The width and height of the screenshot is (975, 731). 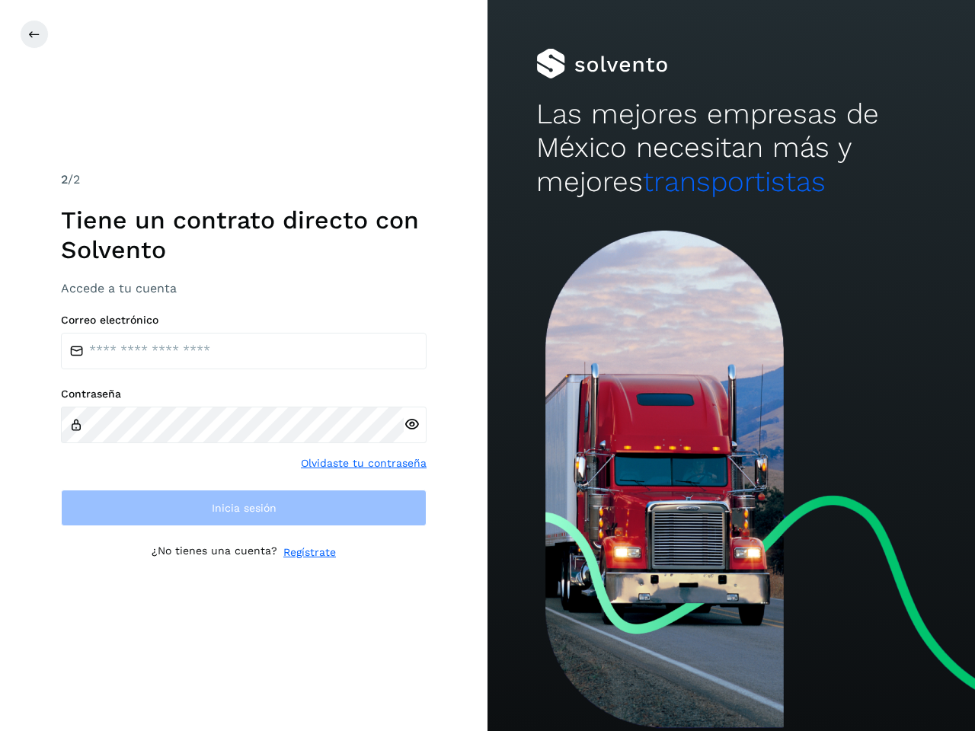 I want to click on button: Inicia sesión, so click(x=244, y=508).